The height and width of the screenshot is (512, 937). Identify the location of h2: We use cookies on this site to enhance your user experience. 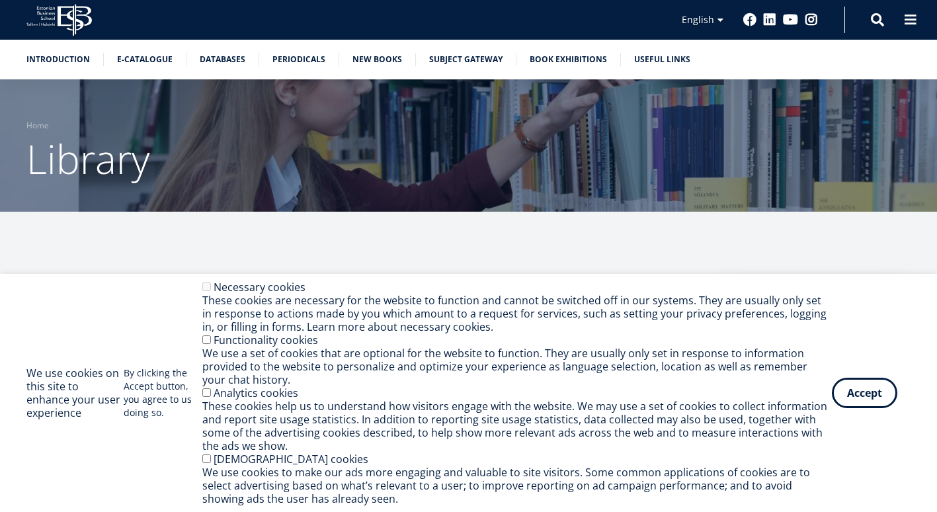
(75, 393).